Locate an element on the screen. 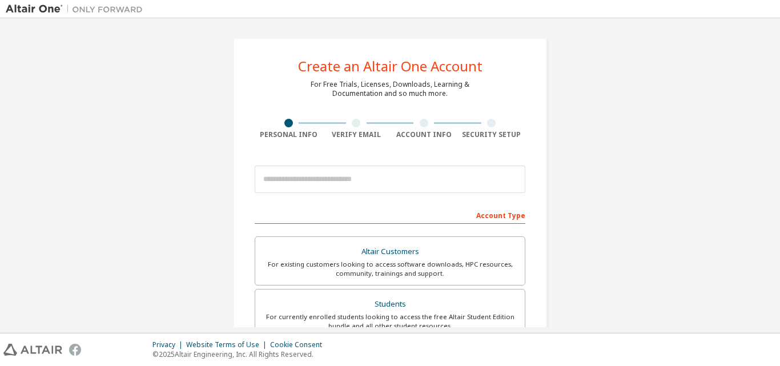 The height and width of the screenshot is (366, 780). div: Website Terms of Use is located at coordinates (228, 345).